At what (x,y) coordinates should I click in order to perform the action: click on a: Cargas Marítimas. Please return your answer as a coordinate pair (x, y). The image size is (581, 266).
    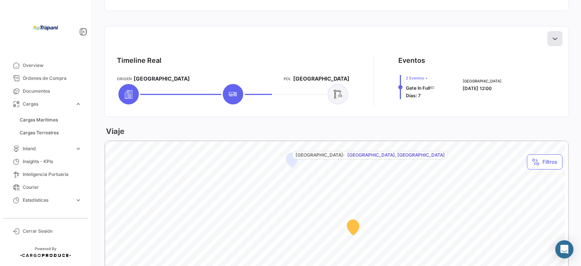
    Looking at the image, I should click on (51, 120).